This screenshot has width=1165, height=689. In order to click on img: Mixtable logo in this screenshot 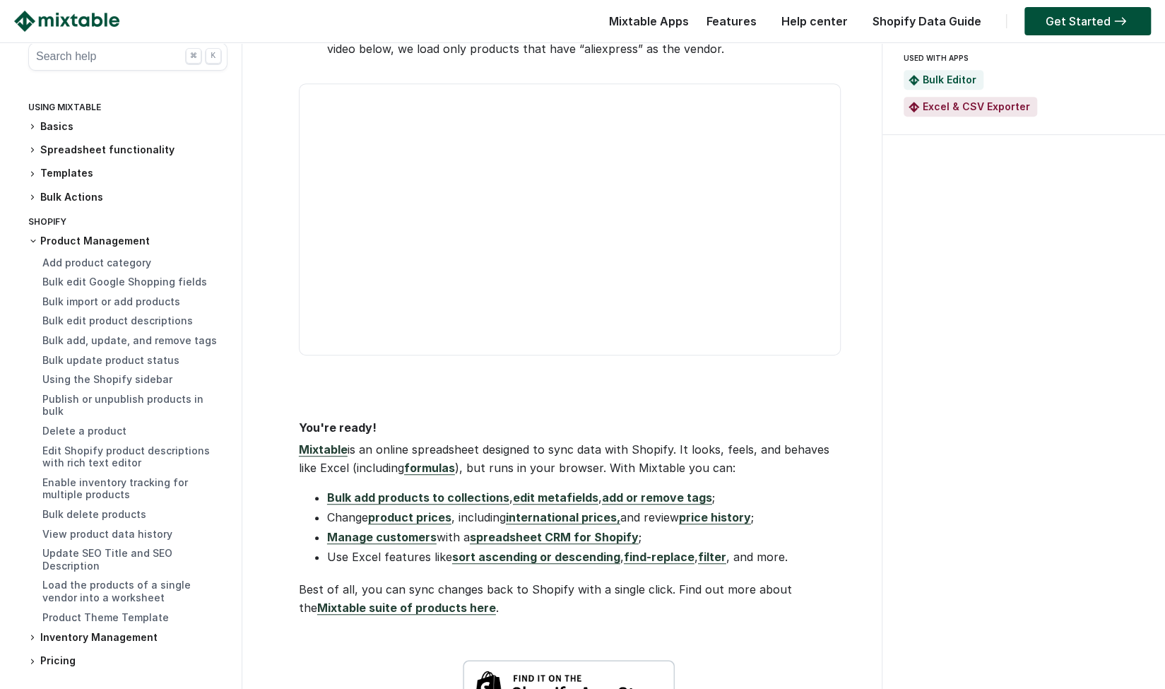, I will do `click(66, 21)`.